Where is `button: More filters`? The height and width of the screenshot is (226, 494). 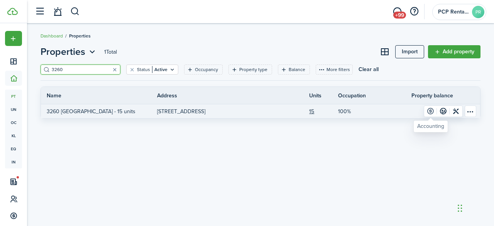 button: More filters is located at coordinates (334, 69).